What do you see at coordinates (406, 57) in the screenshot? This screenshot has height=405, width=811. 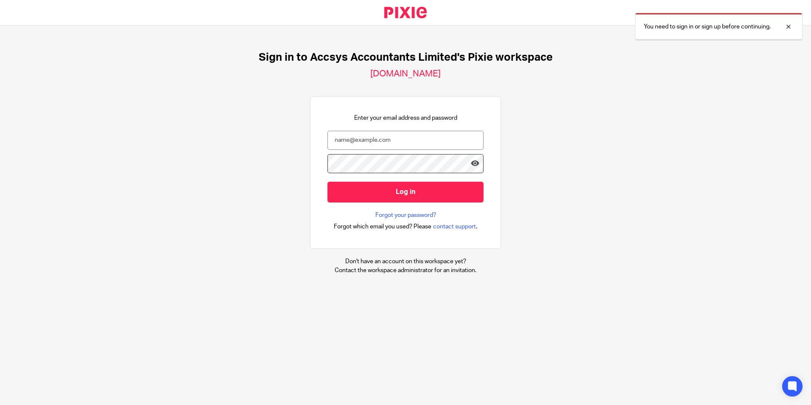 I see `h1: Sign in to Accsys Accountants Limited's Pixie workspace` at bounding box center [406, 57].